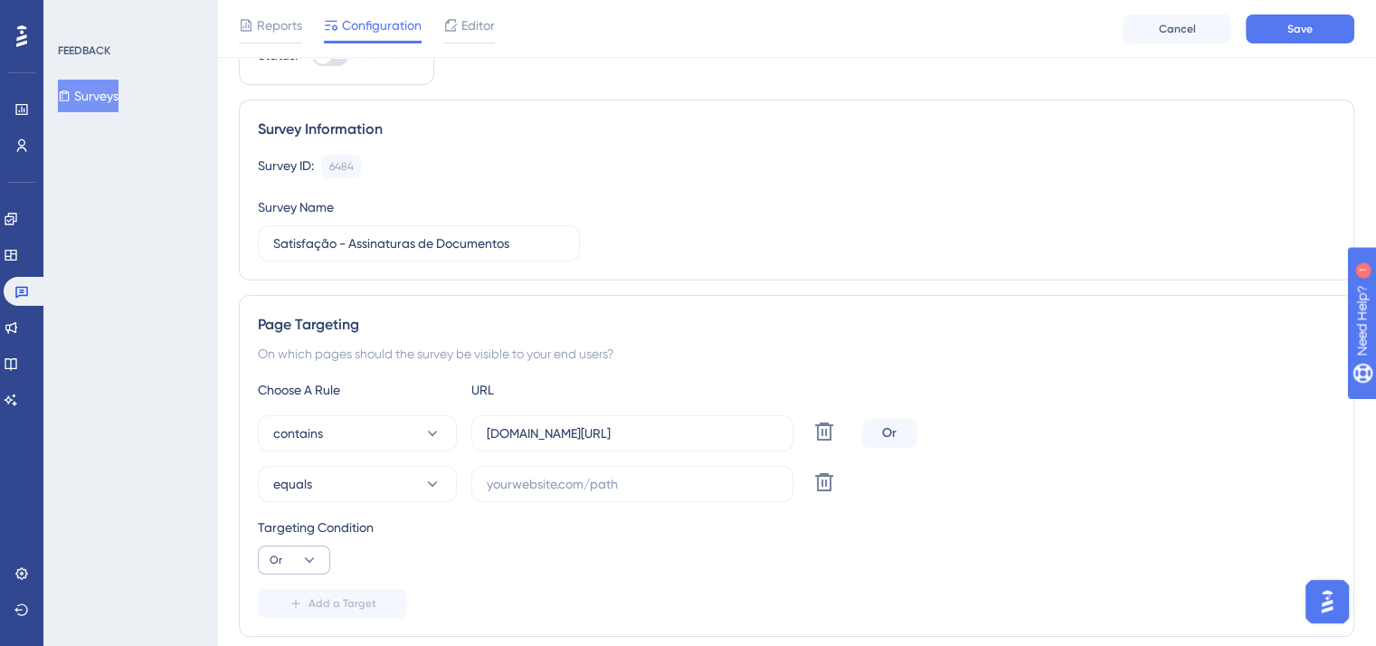 The image size is (1376, 646). Describe the element at coordinates (419, 243) in the screenshot. I see `input: Type your Survey name` at that location.